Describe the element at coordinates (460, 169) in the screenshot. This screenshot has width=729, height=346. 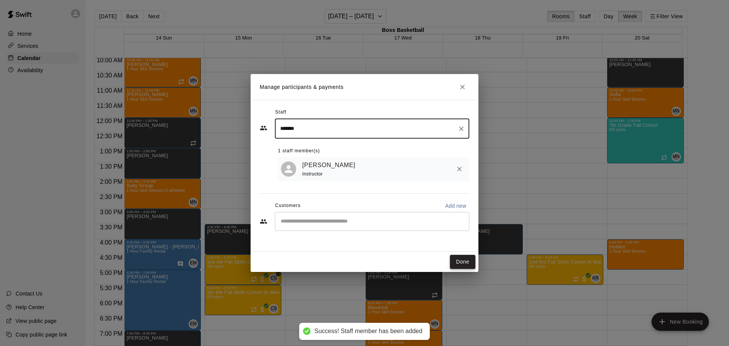
I see `button: Remove` at that location.